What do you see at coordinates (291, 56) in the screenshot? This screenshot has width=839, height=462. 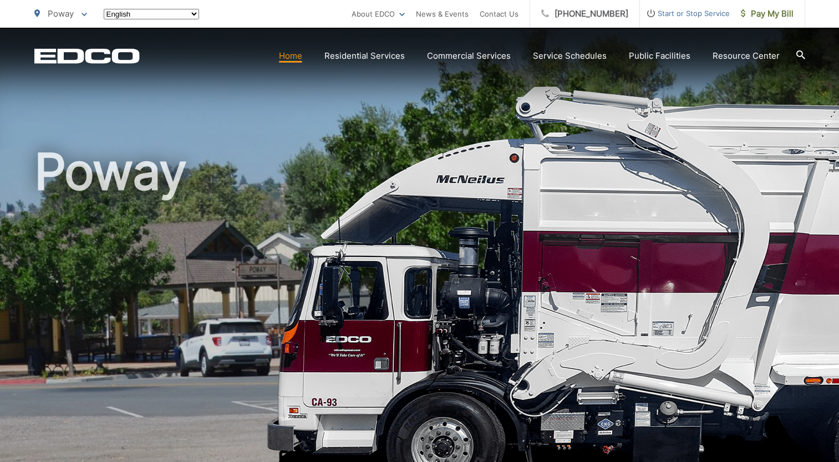 I see `a: Home` at bounding box center [291, 56].